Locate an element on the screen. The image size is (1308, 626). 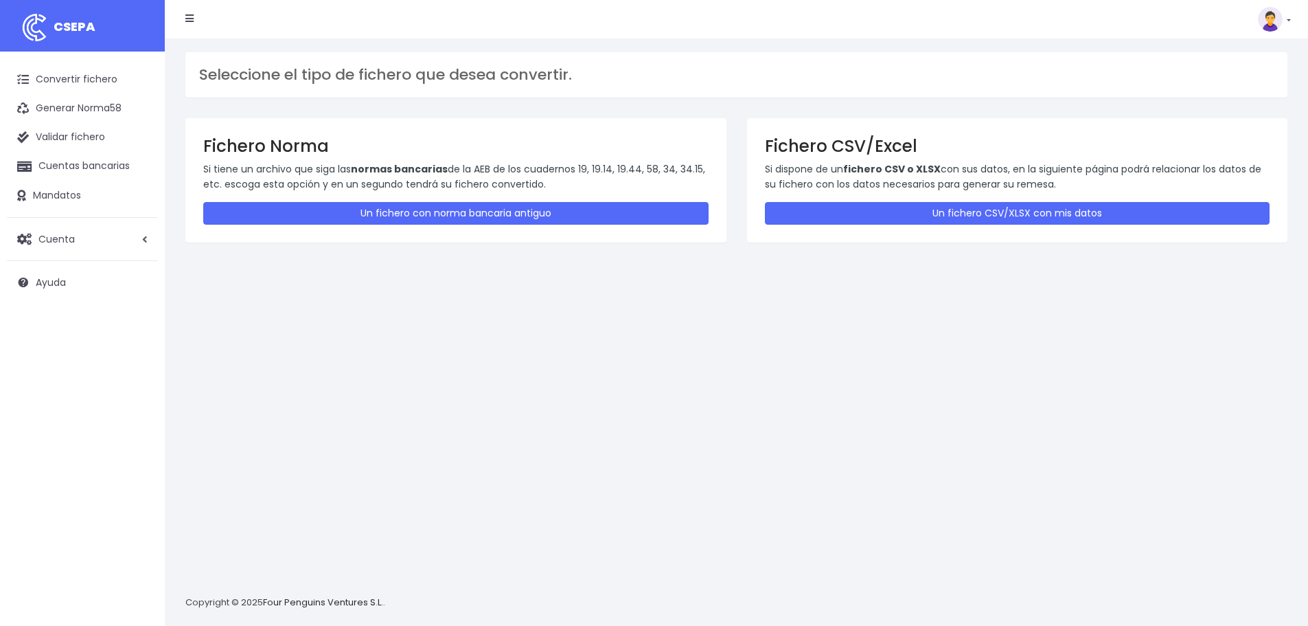
h3: Seleccione el tipo de fichero que desea convertir. is located at coordinates (736, 75).